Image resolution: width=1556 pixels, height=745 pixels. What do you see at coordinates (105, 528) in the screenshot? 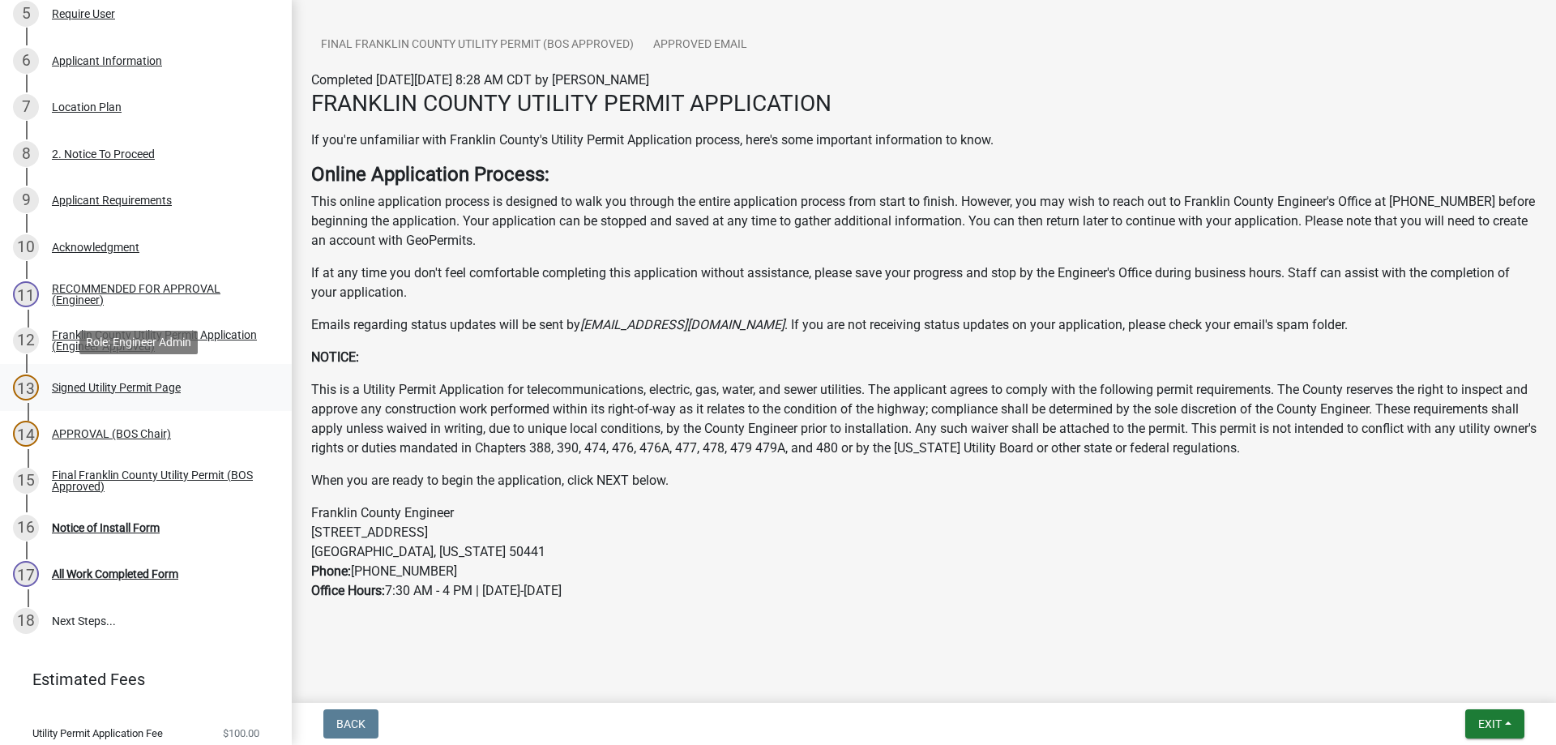
I see `div: Notice of Install Form` at bounding box center [105, 528].